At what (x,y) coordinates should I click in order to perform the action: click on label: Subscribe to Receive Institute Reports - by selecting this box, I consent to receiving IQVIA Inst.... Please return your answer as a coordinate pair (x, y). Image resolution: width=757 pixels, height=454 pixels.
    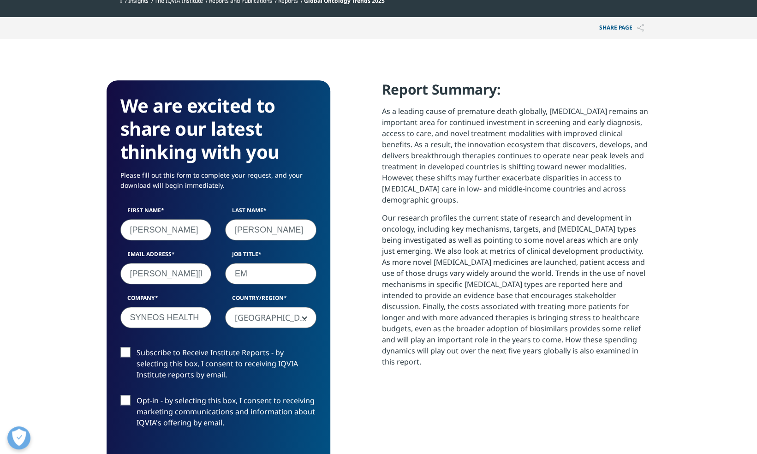
    Looking at the image, I should click on (218, 366).